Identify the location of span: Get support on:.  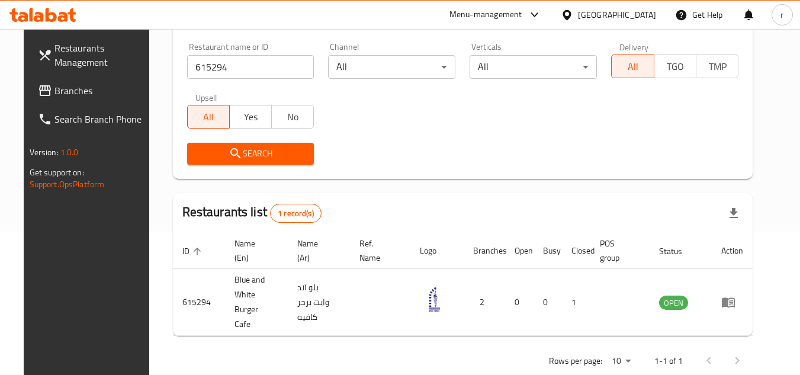
(57, 172).